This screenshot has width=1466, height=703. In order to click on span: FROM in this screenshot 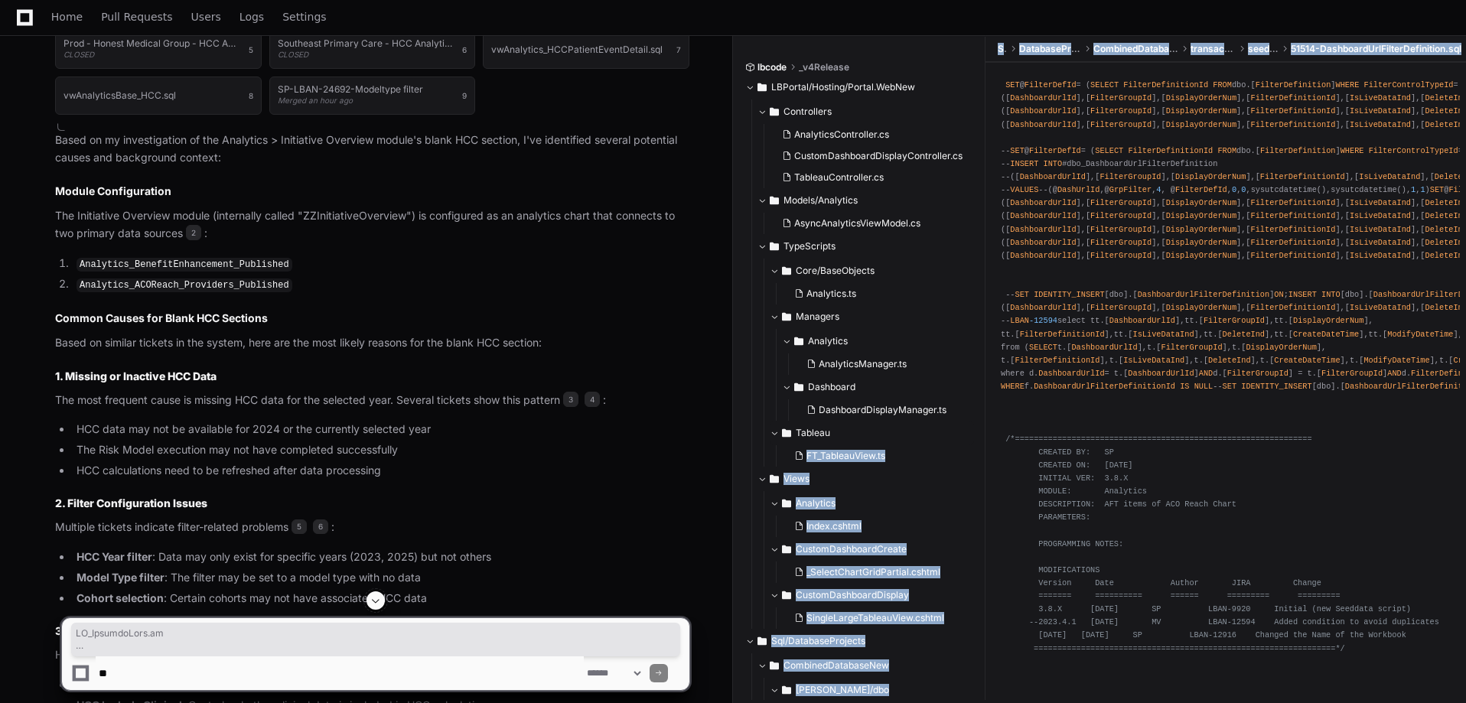, I will do `click(1227, 151)`.